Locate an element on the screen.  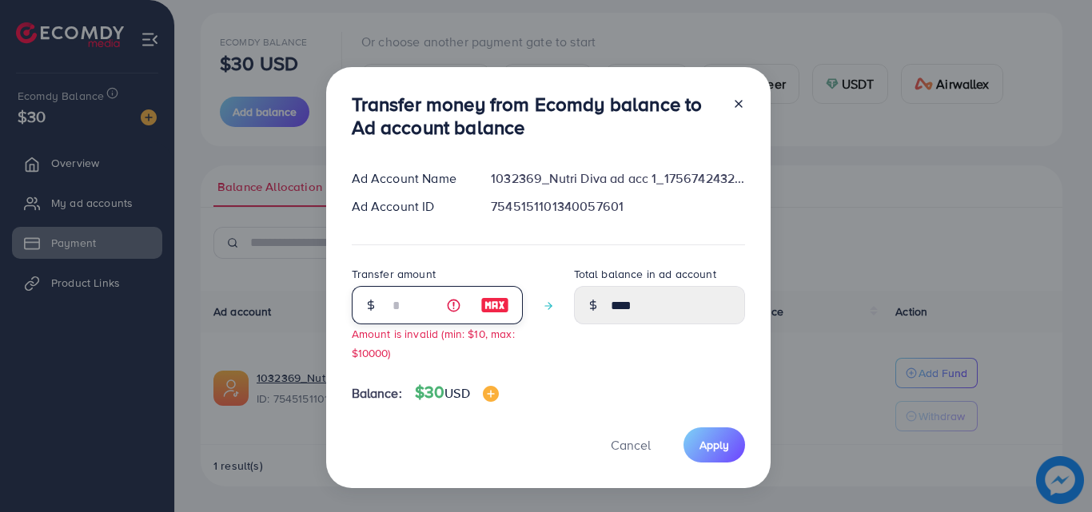
span: Cancel is located at coordinates (631, 445).